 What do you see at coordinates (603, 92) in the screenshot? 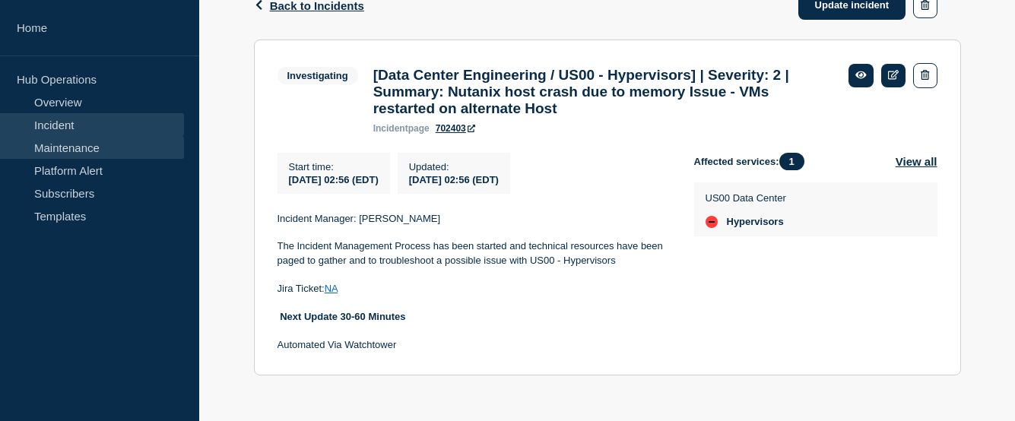
I see `h3: [Data Center Engineering / US00 - Hypervisors] | Severity: 2 | Summary: Nutanix host crash due to...` at bounding box center [603, 92].